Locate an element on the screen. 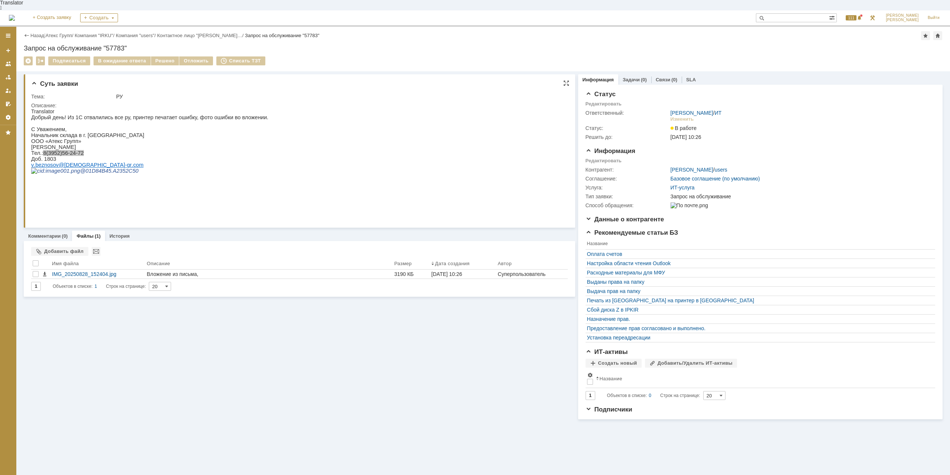  span: Суть заявки is located at coordinates (55, 84).